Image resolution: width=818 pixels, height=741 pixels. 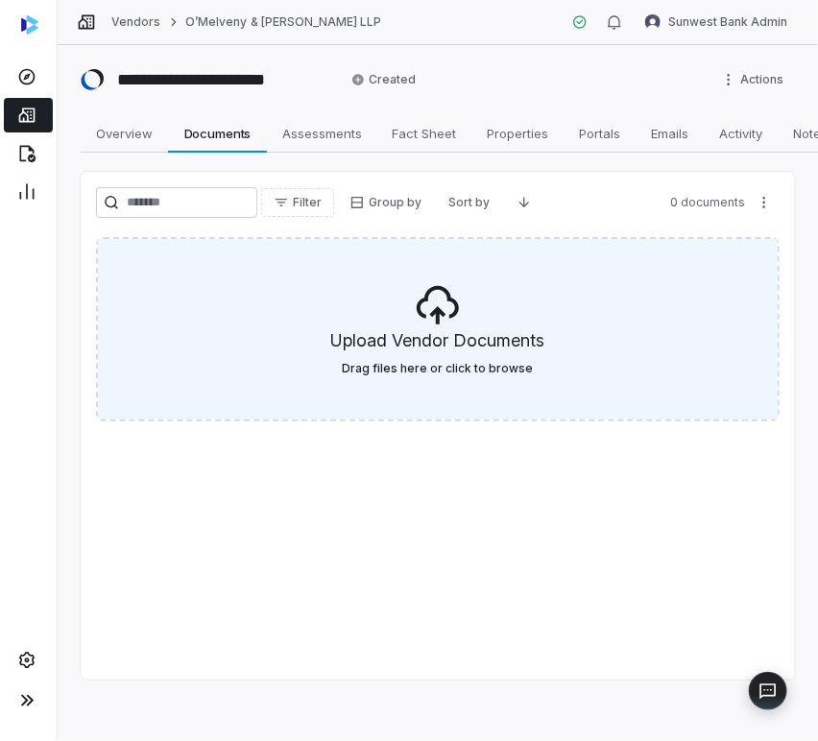 What do you see at coordinates (424, 133) in the screenshot?
I see `span: Fact Sheet` at bounding box center [424, 133].